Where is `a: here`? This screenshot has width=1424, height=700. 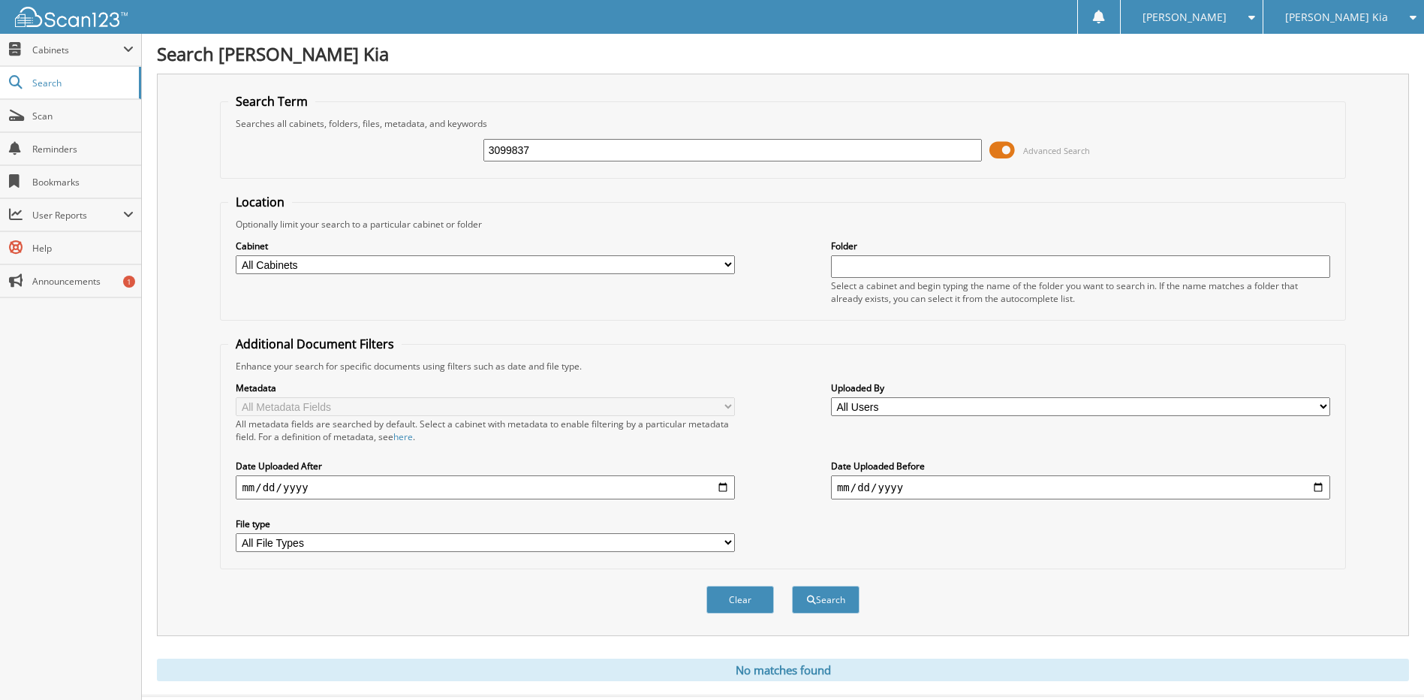
a: here is located at coordinates (403, 436).